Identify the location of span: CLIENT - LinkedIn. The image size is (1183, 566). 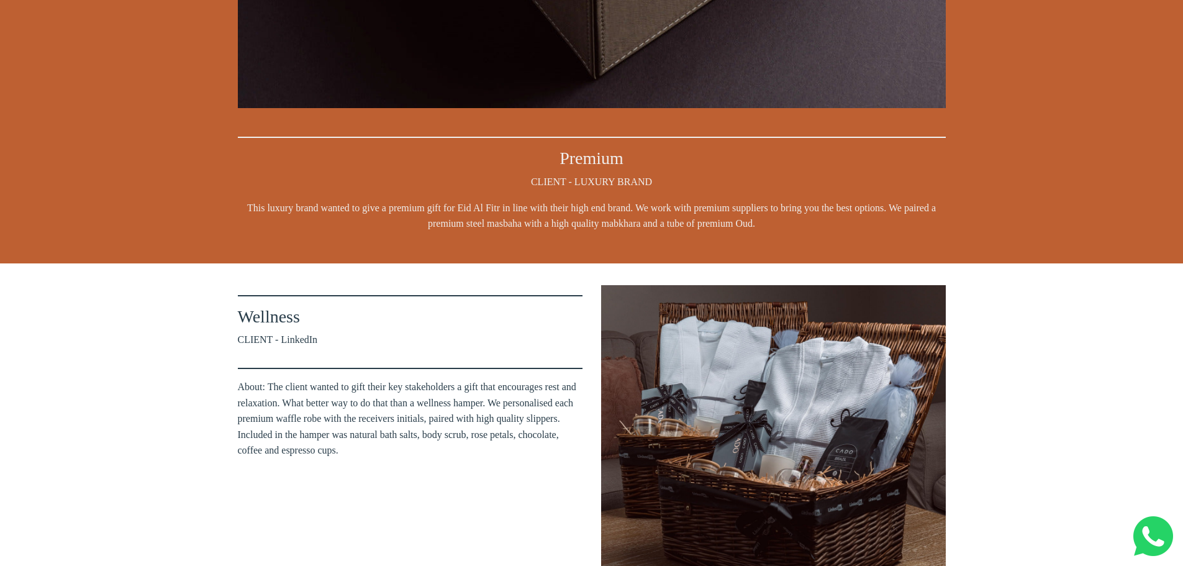
(278, 340).